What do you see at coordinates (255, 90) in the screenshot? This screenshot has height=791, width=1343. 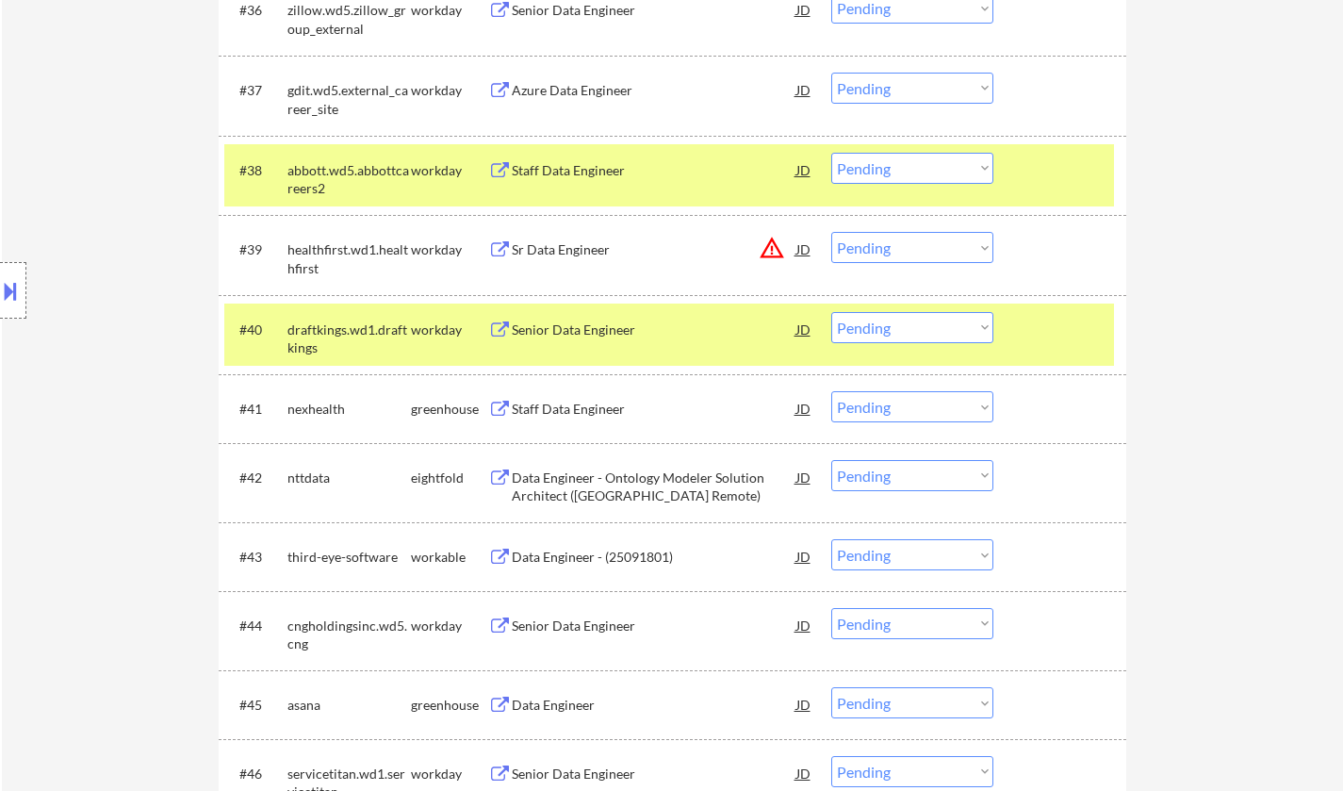 I see `div: #37` at bounding box center [255, 90].